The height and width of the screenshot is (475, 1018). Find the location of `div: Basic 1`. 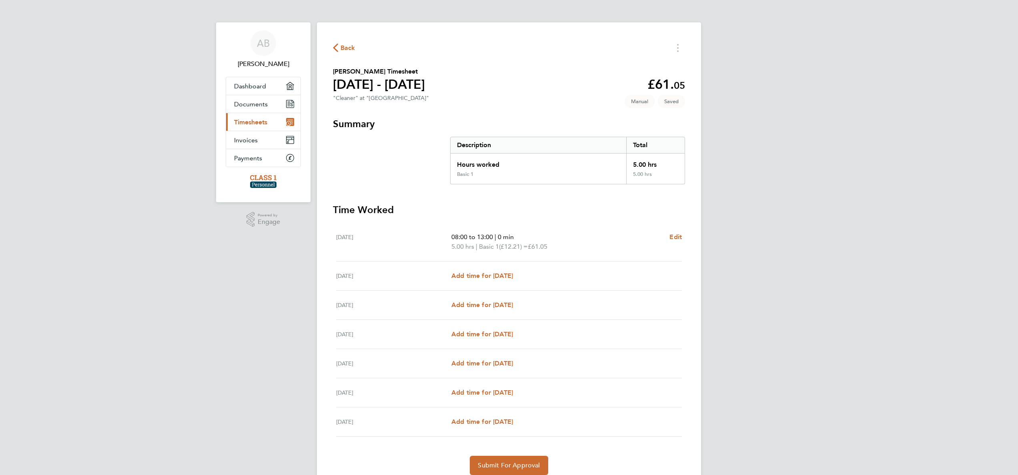

div: Basic 1 is located at coordinates (465, 174).